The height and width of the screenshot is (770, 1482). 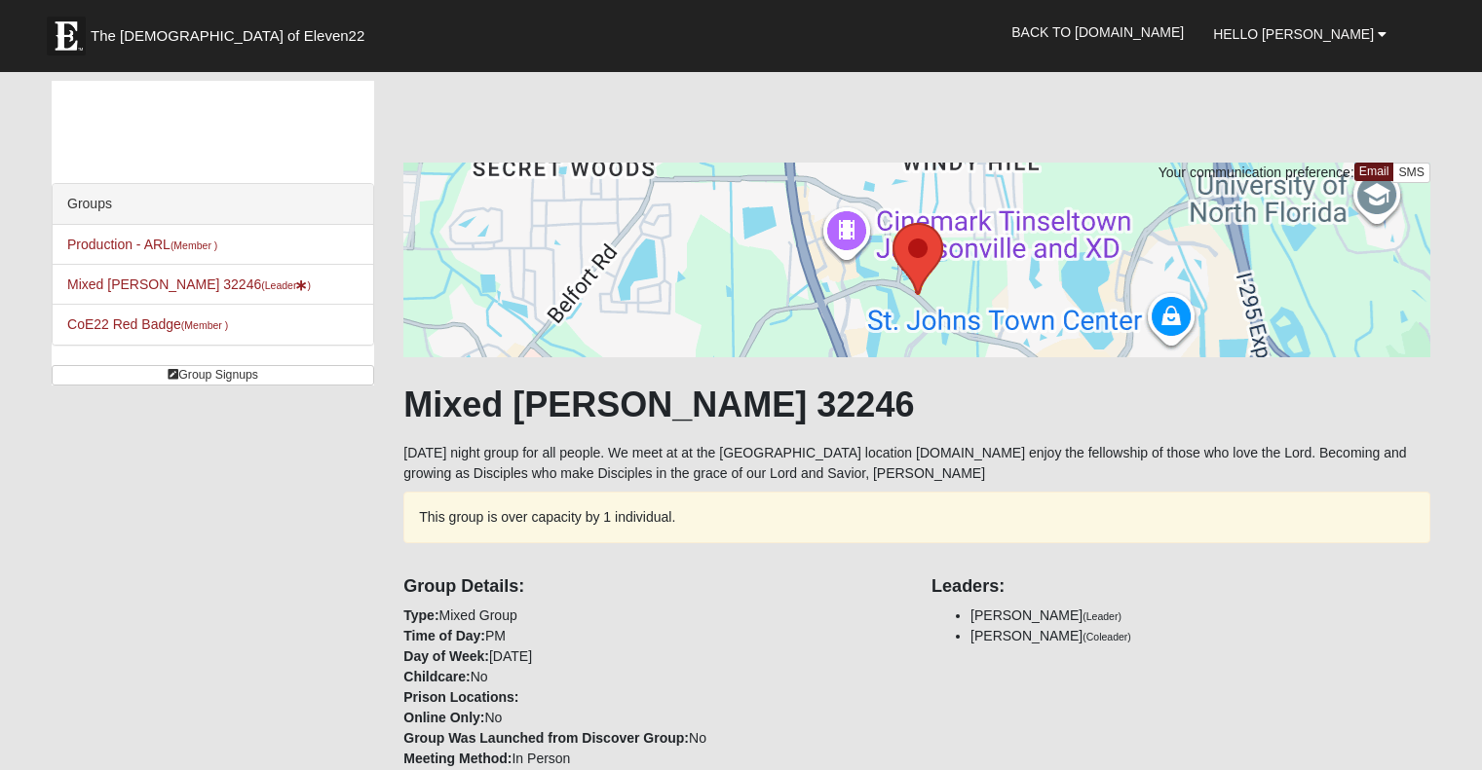 I want to click on strong: Childcare:, so click(x=436, y=677).